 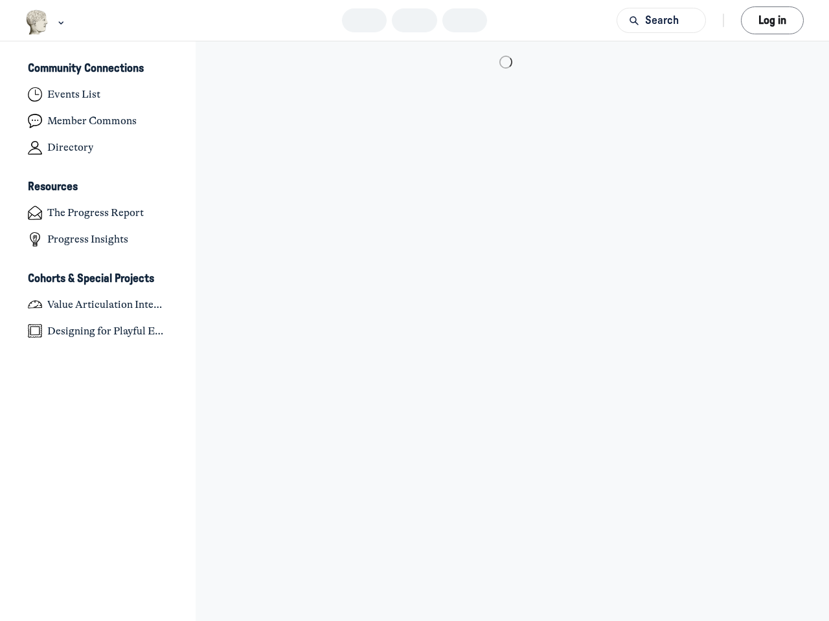 What do you see at coordinates (98, 95) in the screenshot?
I see `a: Events List` at bounding box center [98, 95].